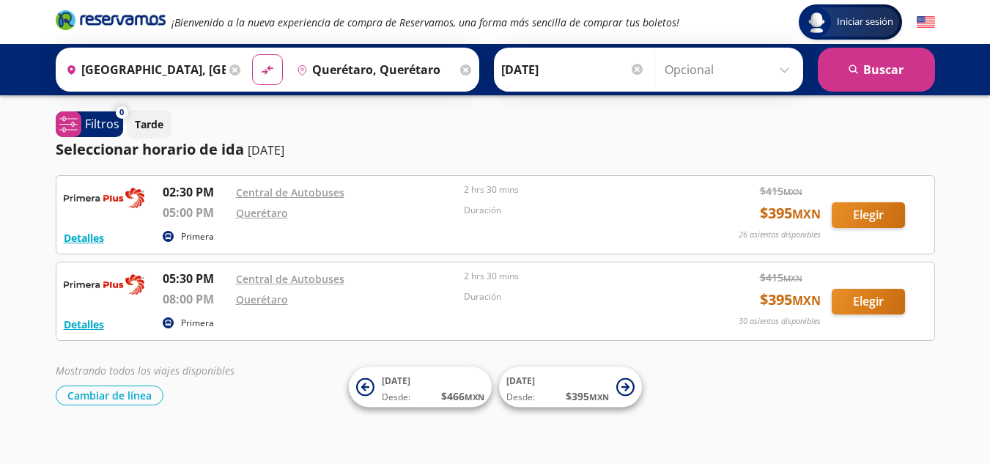  Describe the element at coordinates (462, 396) in the screenshot. I see `span: $ 466` at that location.